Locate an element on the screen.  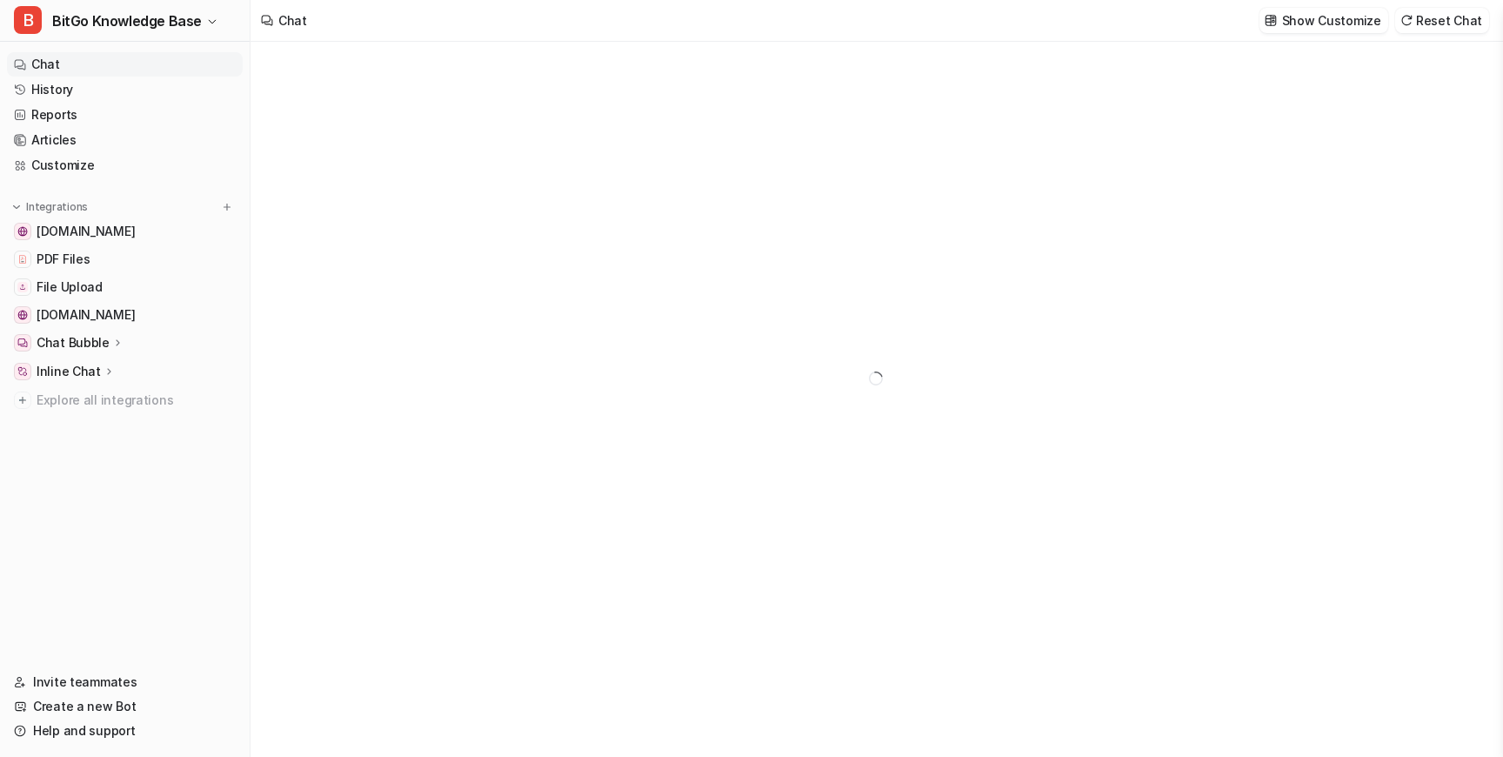
img: menu_add.svg is located at coordinates (227, 207).